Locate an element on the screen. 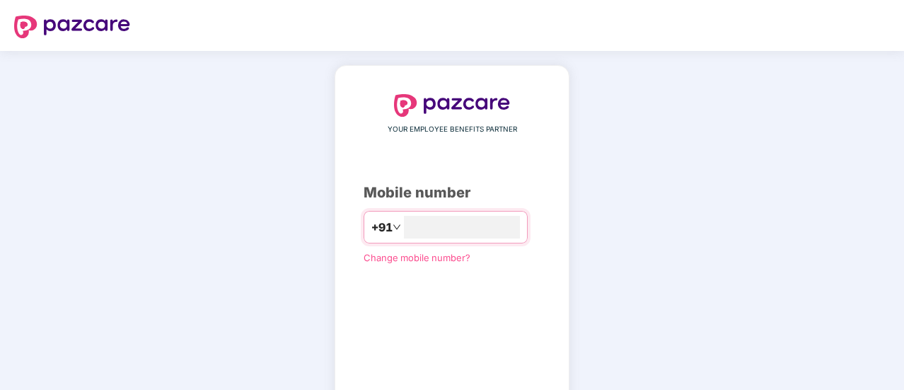  a: Change mobile number? is located at coordinates (417, 258).